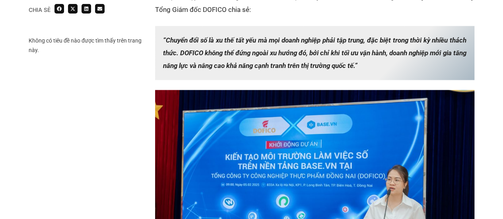 This screenshot has height=219, width=503. I want to click on div: Share on email, so click(100, 9).